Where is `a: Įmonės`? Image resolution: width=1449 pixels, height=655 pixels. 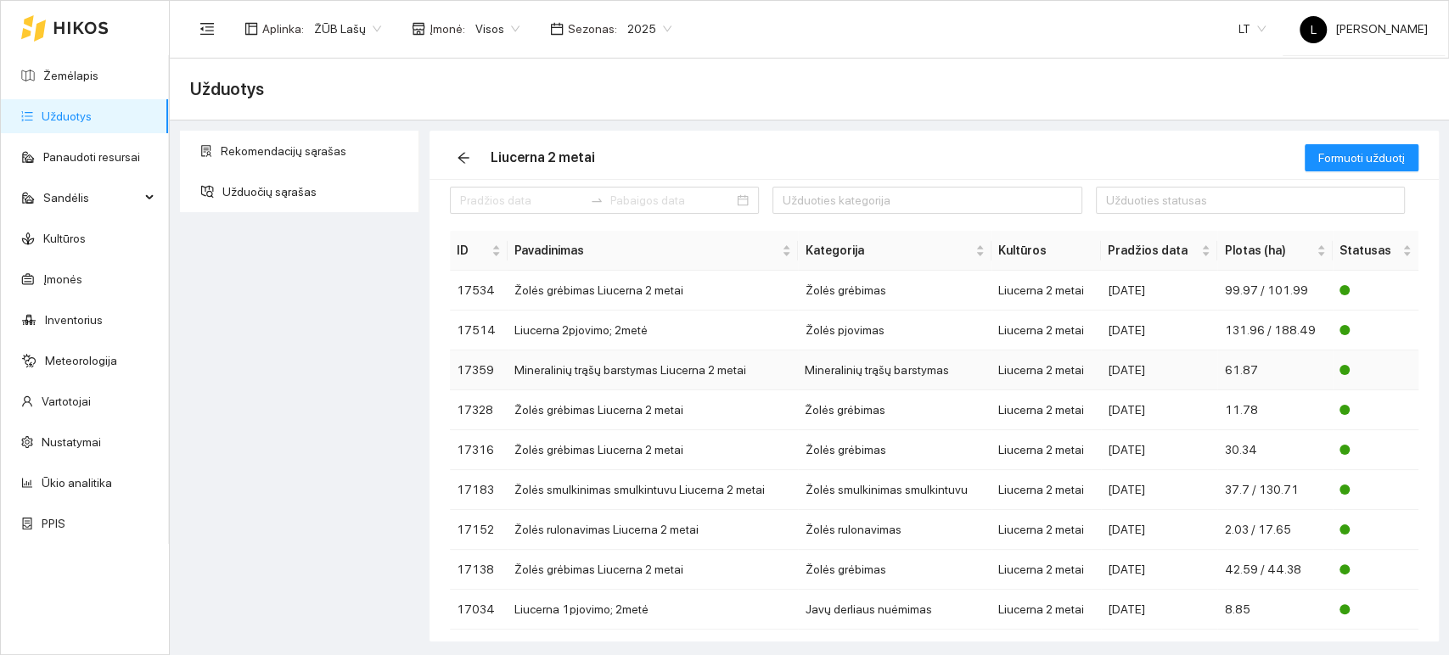 a: Įmonės is located at coordinates (63, 279).